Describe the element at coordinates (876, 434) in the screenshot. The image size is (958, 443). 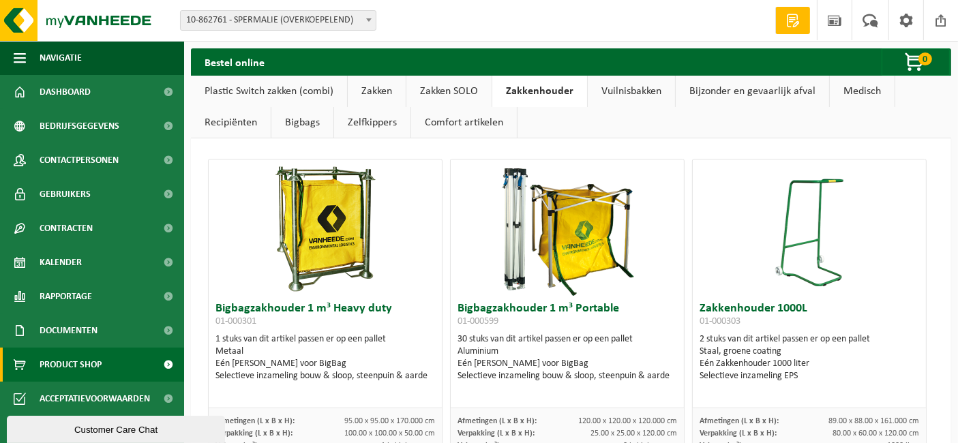
I see `span: 80.00 x 60.00 x 120.00 cm` at that location.